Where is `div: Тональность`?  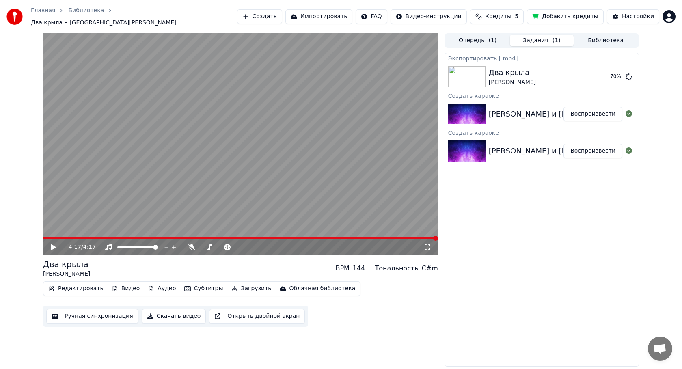 div: Тональность is located at coordinates (396, 268).